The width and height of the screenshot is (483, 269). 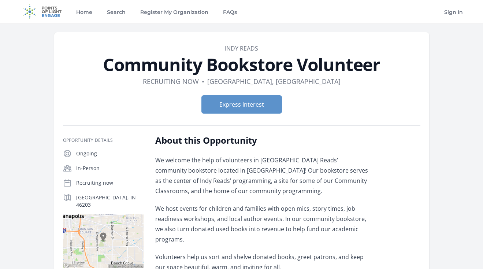 I want to click on p: Ongoing, so click(x=110, y=154).